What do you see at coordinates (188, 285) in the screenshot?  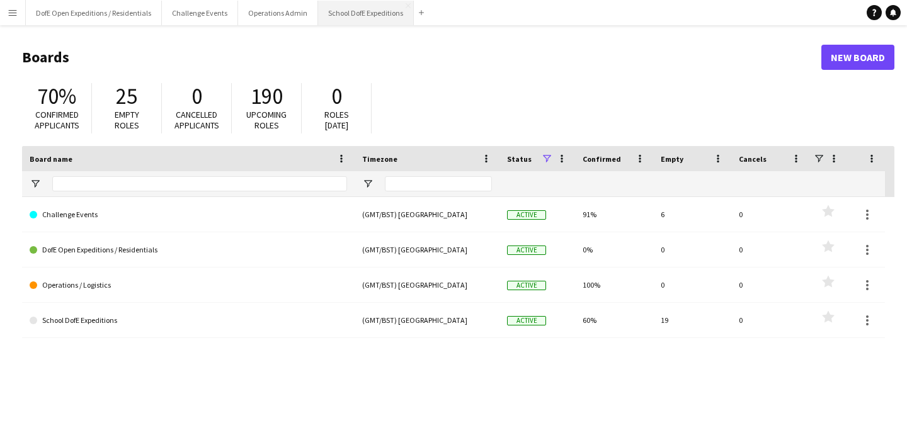 I see `a: Operations / Logistics` at bounding box center [188, 285].